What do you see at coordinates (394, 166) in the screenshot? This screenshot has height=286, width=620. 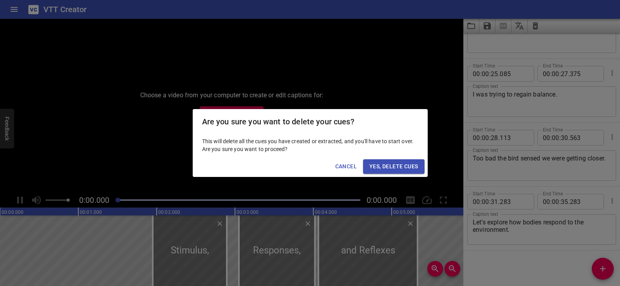 I see `button: Yes, Delete Cues` at bounding box center [394, 166].